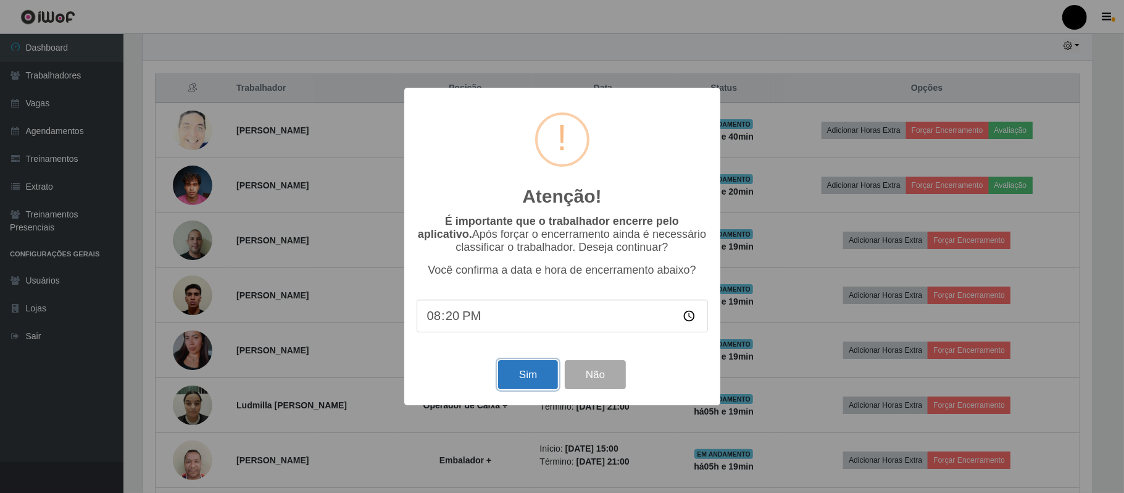 The image size is (1124, 493). I want to click on button: Não, so click(595, 374).